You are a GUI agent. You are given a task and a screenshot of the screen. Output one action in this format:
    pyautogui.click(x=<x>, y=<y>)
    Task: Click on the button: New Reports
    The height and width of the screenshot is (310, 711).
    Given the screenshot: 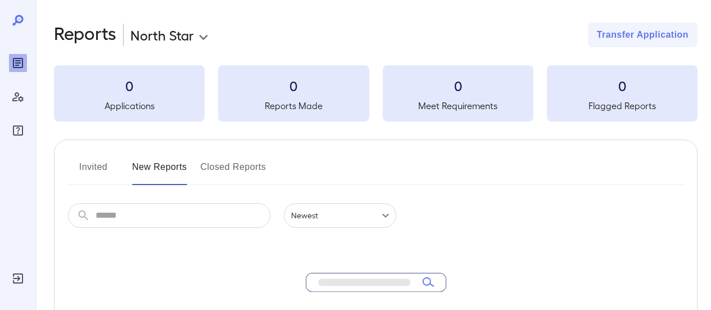 What is the action you would take?
    pyautogui.click(x=160, y=171)
    